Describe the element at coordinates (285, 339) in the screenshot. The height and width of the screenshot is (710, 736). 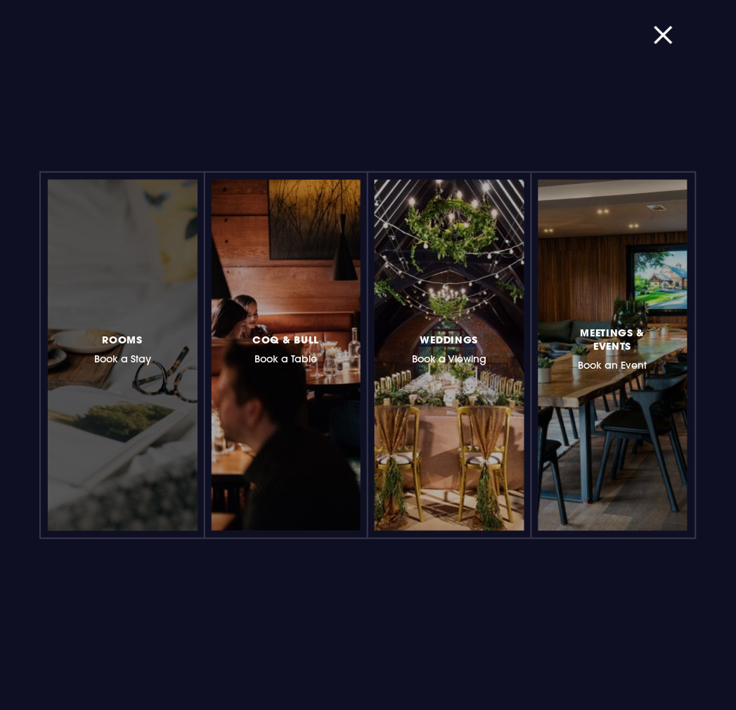
I see `span: Coq & Bull` at that location.